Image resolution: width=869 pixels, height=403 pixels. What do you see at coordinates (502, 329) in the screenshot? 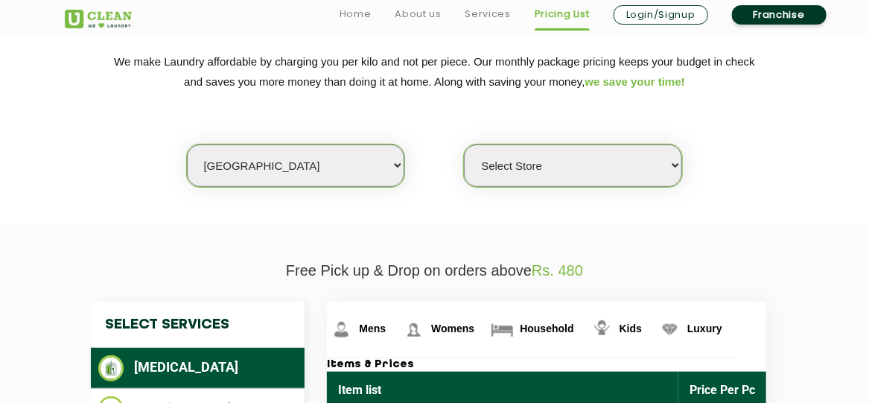
I see `img: Household` at bounding box center [502, 329].